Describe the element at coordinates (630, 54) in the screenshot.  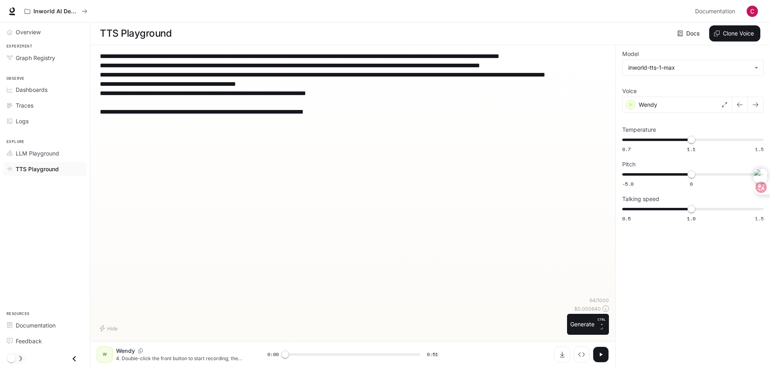
I see `p: Model` at that location.